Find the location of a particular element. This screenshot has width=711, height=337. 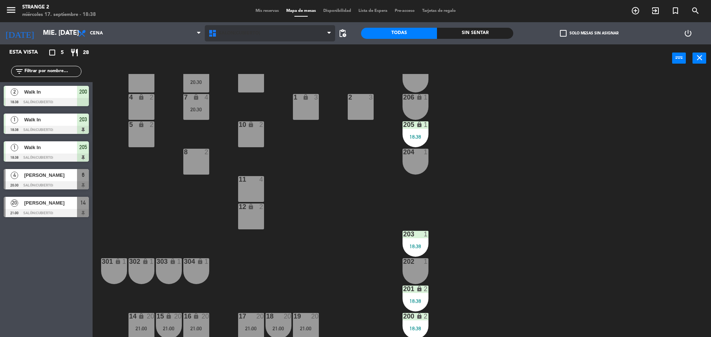

span: pending_actions is located at coordinates (343, 33).